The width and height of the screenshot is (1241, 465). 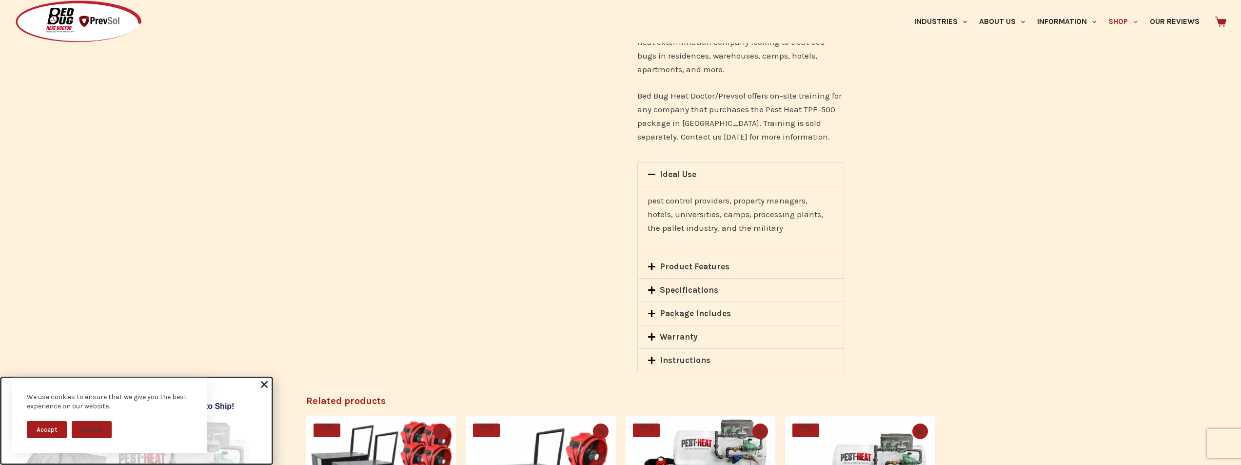 I want to click on a: Instructions, so click(x=685, y=360).